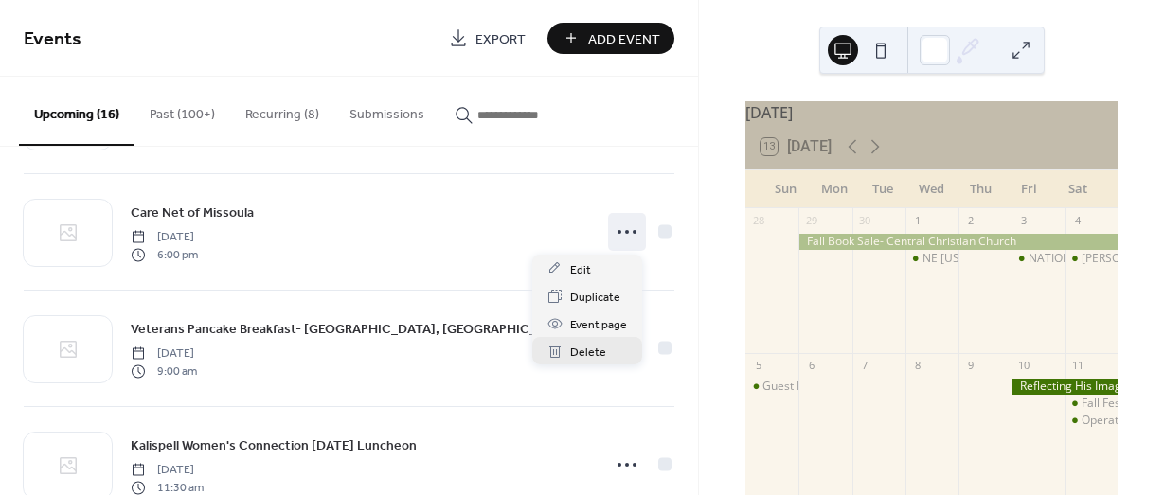 The image size is (1164, 495). Describe the element at coordinates (918, 221) in the screenshot. I see `div: 1` at that location.